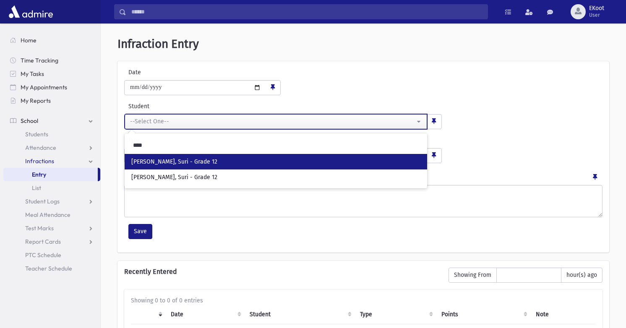  What do you see at coordinates (39, 228) in the screenshot?
I see `span: Test Marks` at bounding box center [39, 228].